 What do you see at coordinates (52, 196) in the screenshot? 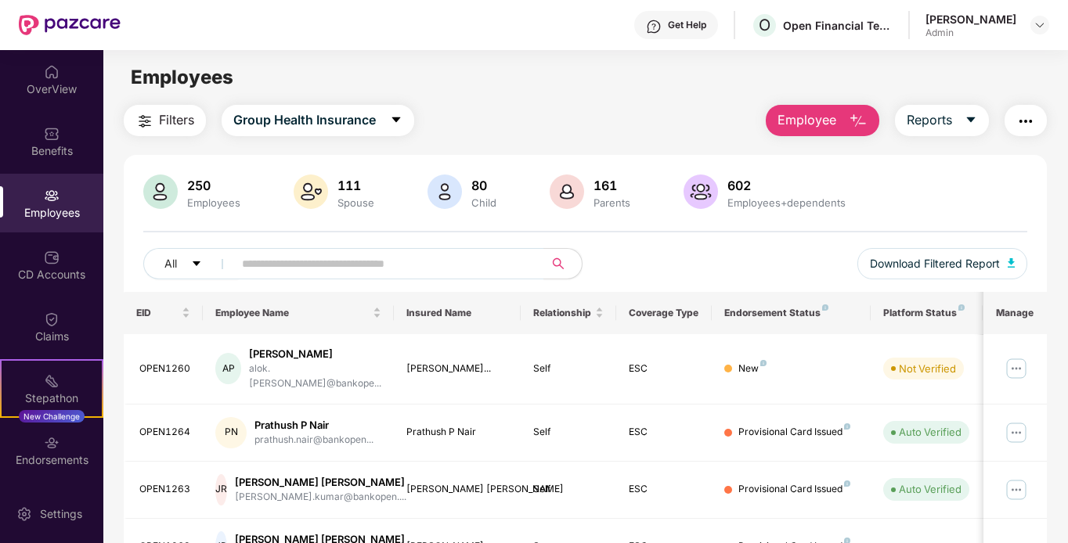
I see `img: svg+xml;base64,PHN2ZyBpZD0iRW1wbG95ZWVzIiB4bWxucz0iaHR0cDovL3d3dy53My5vcmcvMjAwMC9zdmciIHdpZHRoPS...` at bounding box center [52, 196].